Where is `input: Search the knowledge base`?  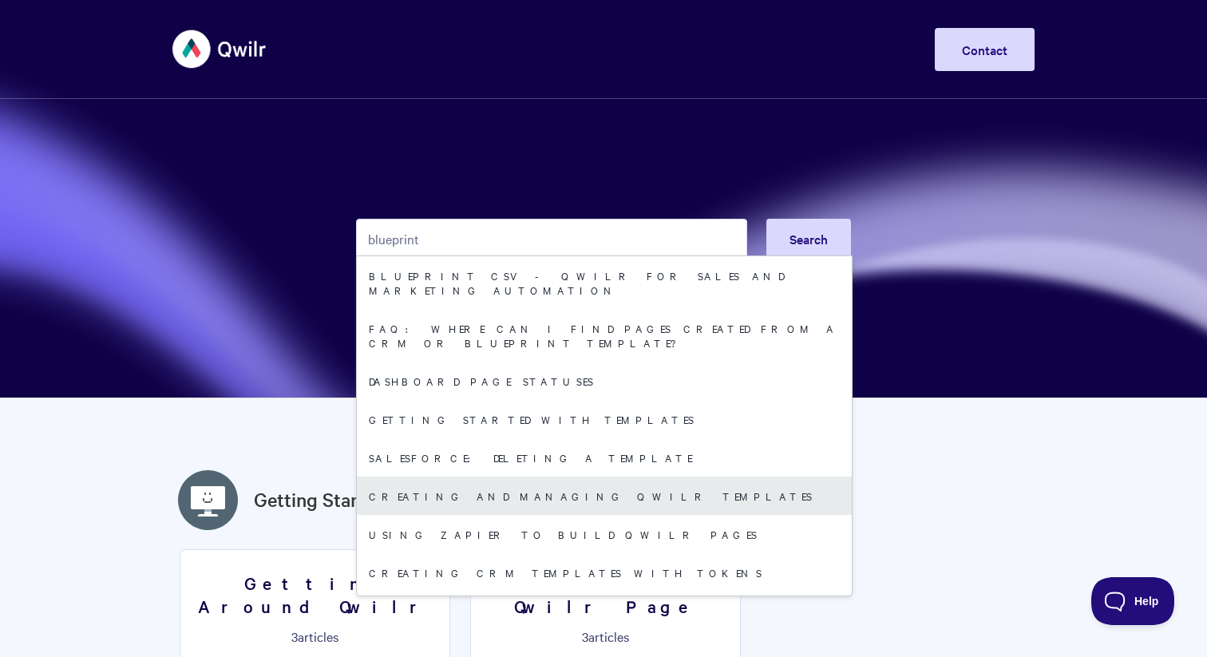
input: Search the knowledge base is located at coordinates (552, 239).